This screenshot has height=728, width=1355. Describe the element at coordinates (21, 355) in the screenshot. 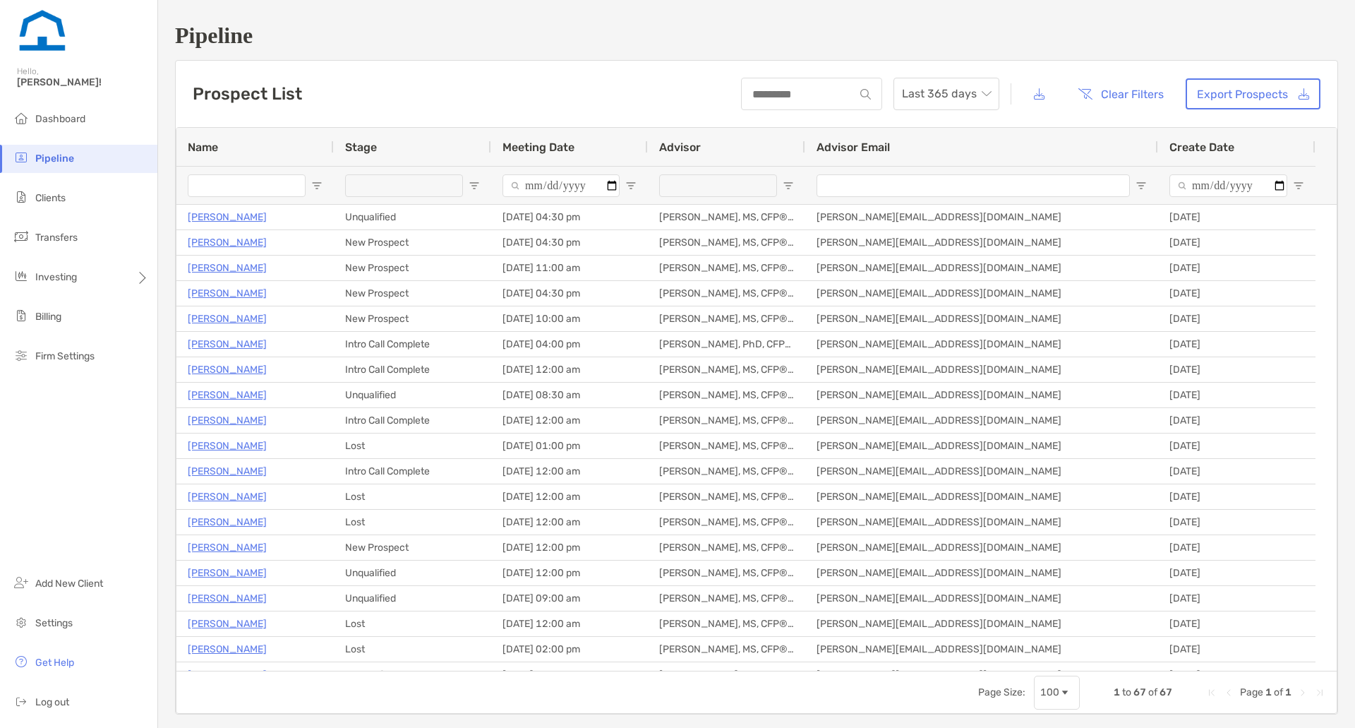

I see `img: firm-settings icon` at that location.